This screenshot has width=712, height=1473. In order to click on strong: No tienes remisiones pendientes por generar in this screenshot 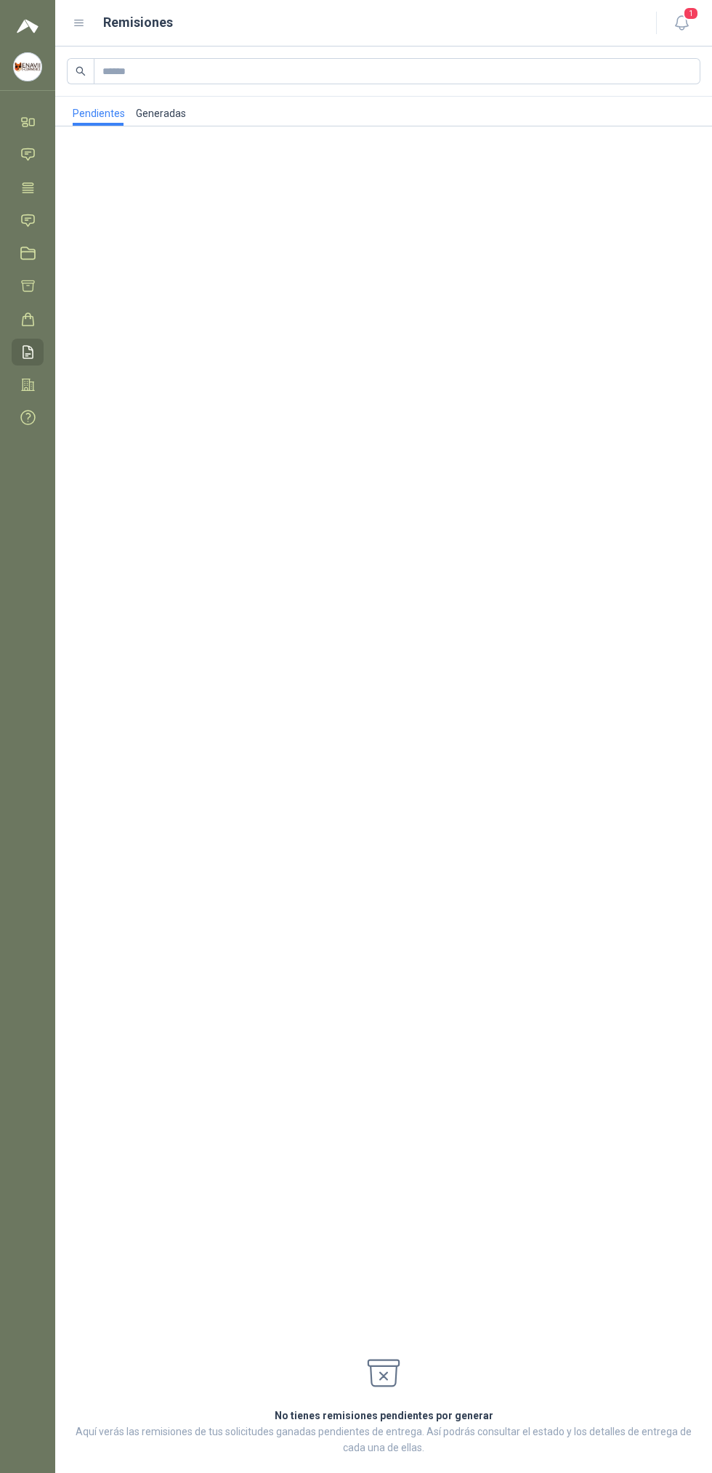, I will do `click(384, 1415)`.